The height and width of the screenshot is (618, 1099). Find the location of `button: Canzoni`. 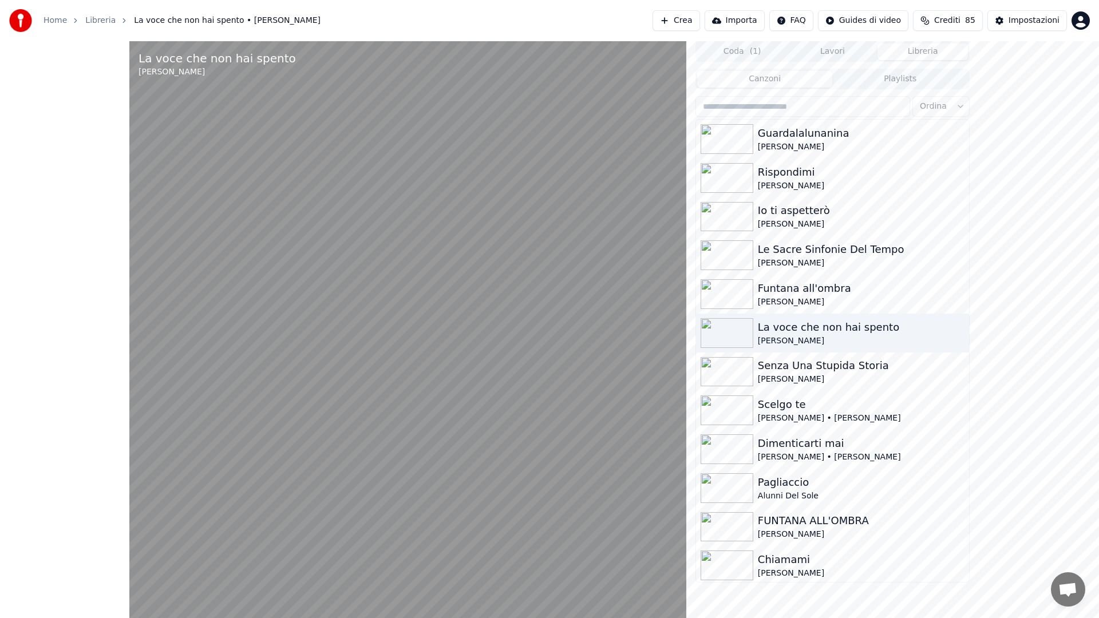

button: Canzoni is located at coordinates (764, 79).